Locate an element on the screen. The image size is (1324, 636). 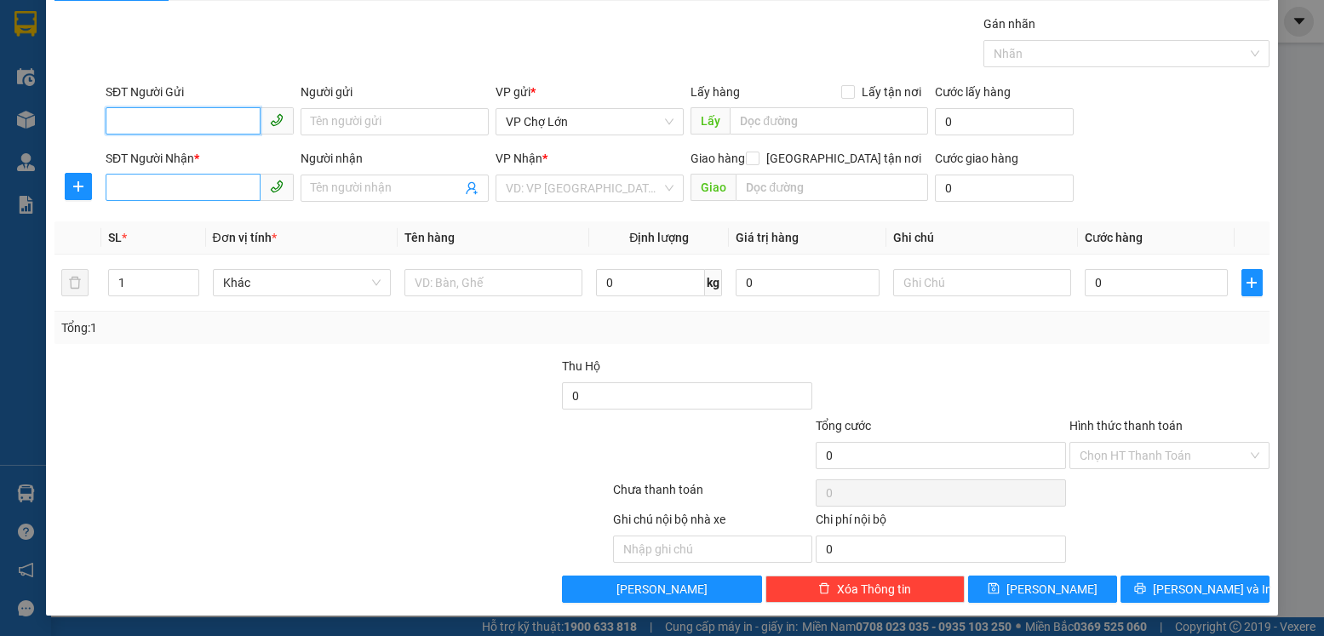
span: Lấy is located at coordinates (710, 121).